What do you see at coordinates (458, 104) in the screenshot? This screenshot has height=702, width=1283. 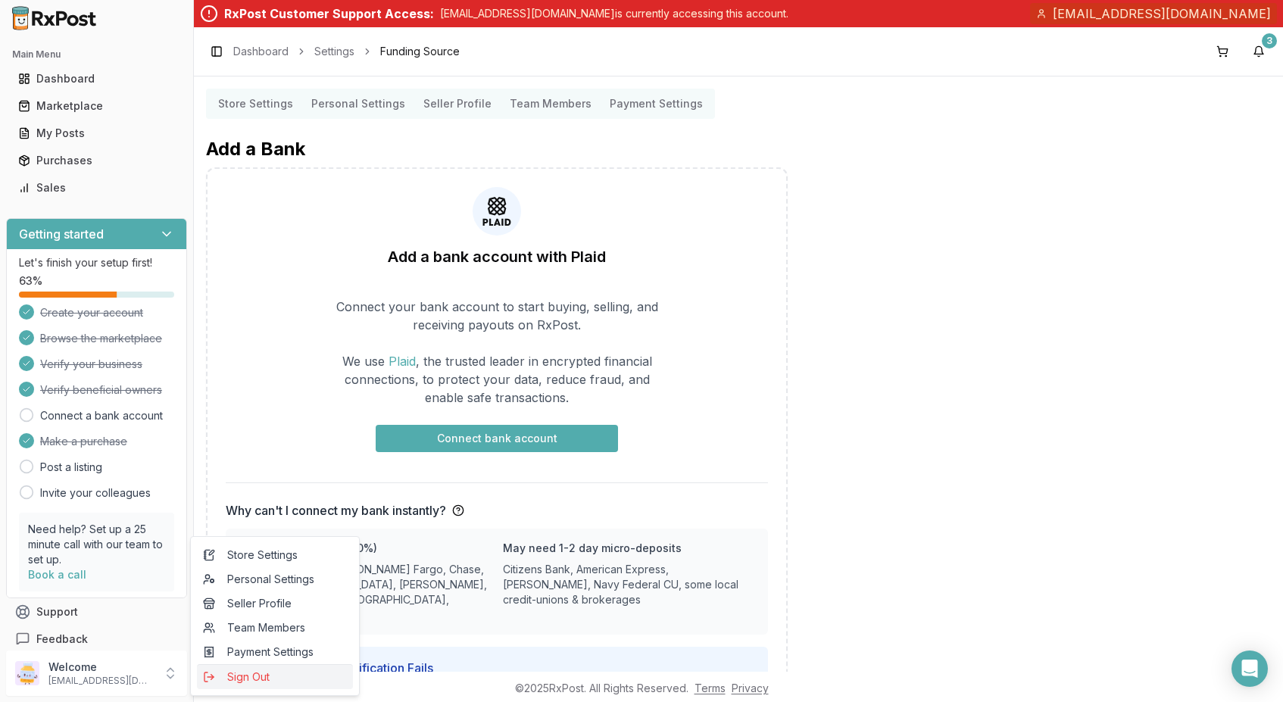 I see `button: Seller Profile` at bounding box center [458, 104].